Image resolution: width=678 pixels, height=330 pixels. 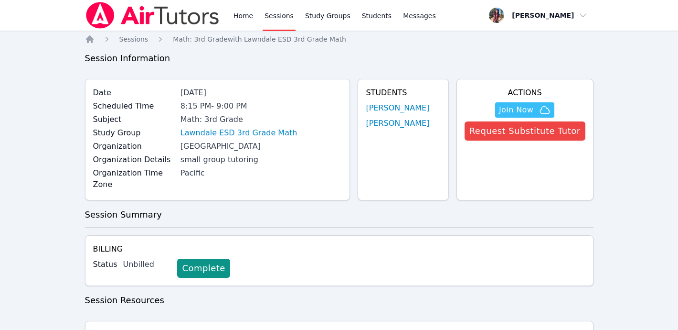 What do you see at coordinates (134, 93) in the screenshot?
I see `label: Date` at bounding box center [134, 93].